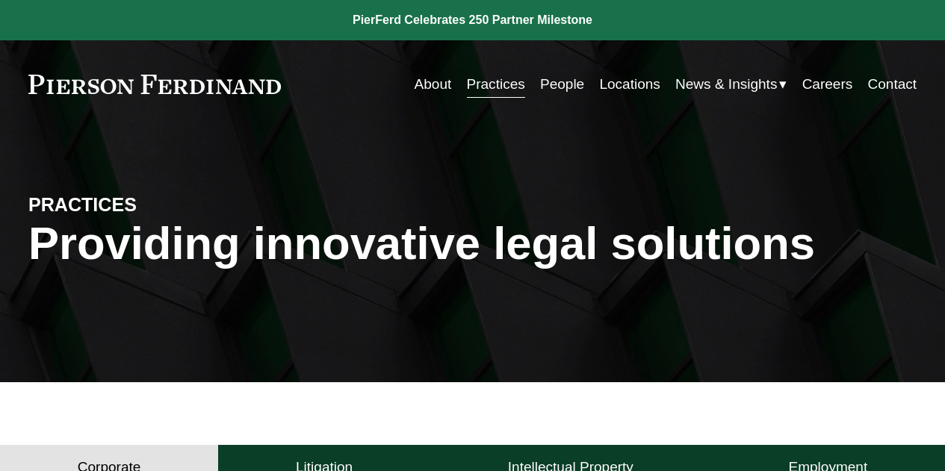  What do you see at coordinates (139, 205) in the screenshot?
I see `h4: PRACTICES` at bounding box center [139, 205].